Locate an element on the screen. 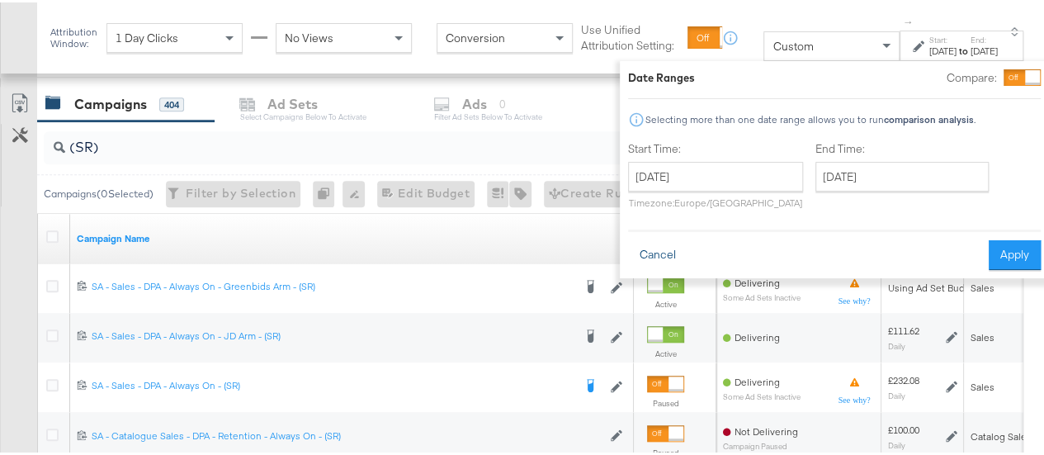 Image resolution: width=1044 pixels, height=455 pixels. div: £100.00 is located at coordinates (904, 428).